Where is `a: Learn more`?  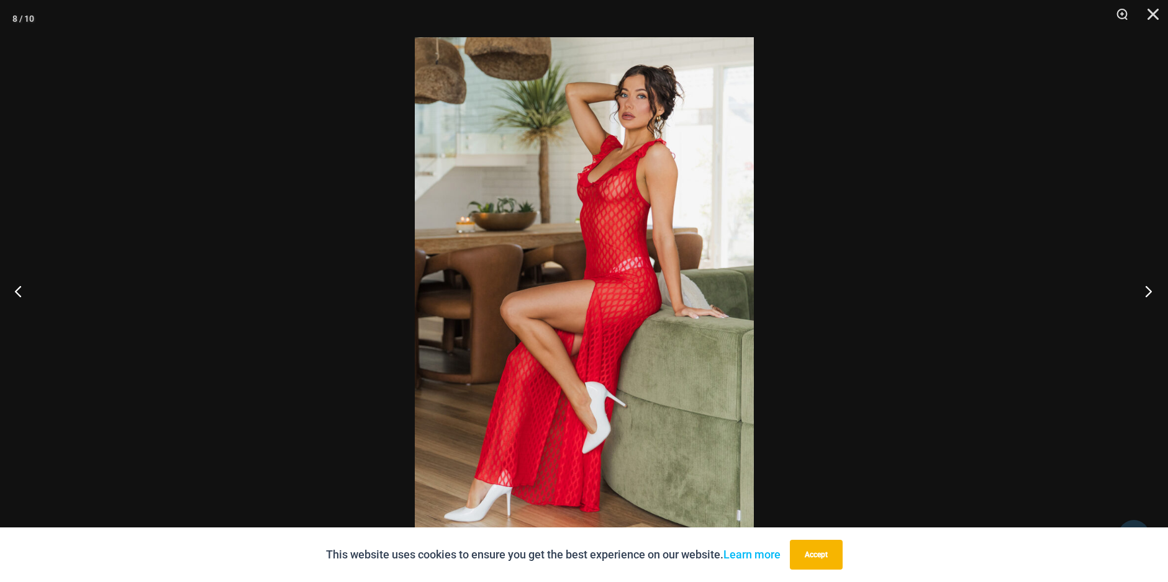 a: Learn more is located at coordinates (752, 554).